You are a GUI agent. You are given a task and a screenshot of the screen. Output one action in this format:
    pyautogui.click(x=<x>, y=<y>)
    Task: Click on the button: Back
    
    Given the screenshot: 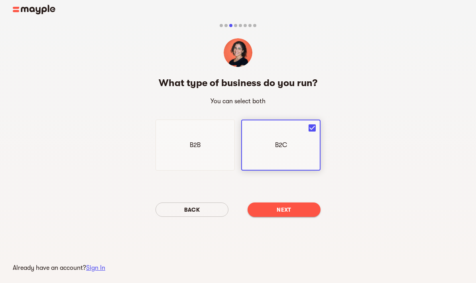 What is the action you would take?
    pyautogui.click(x=192, y=210)
    